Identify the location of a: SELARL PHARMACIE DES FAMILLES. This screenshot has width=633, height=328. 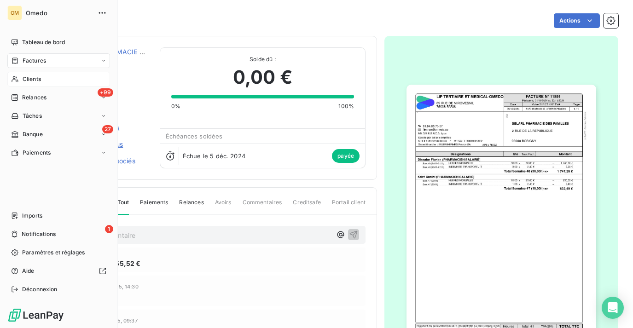
(128, 52).